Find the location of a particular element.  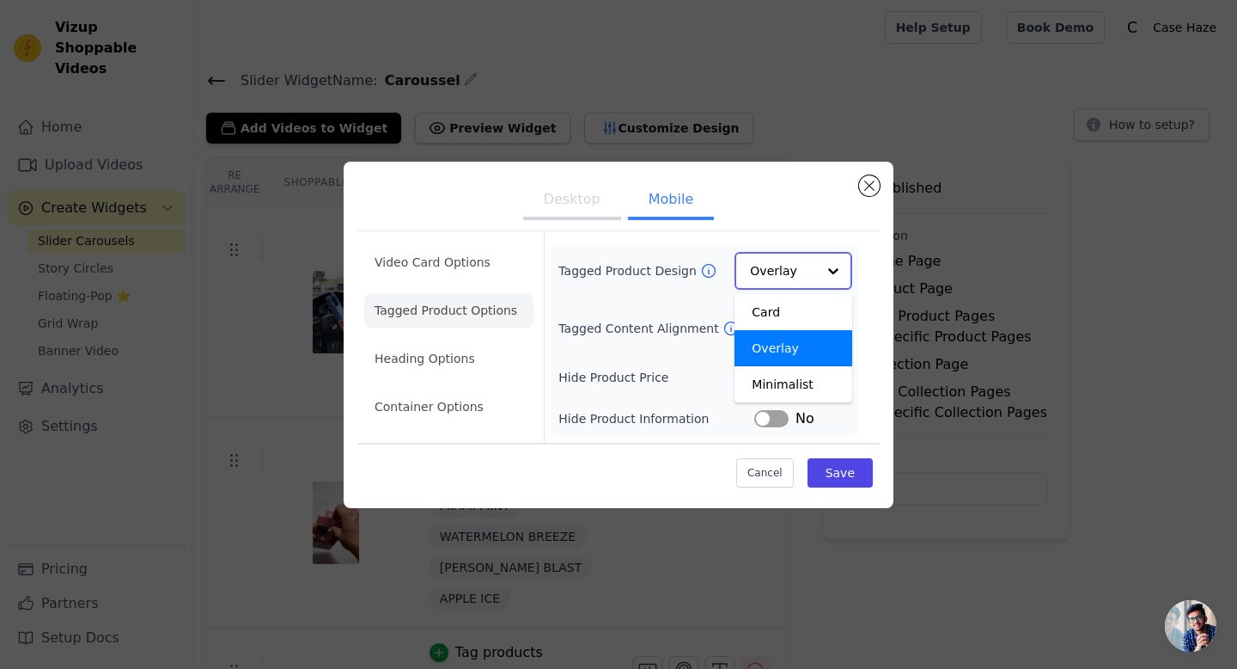

li: Tagged Product Options is located at coordinates (449, 310).